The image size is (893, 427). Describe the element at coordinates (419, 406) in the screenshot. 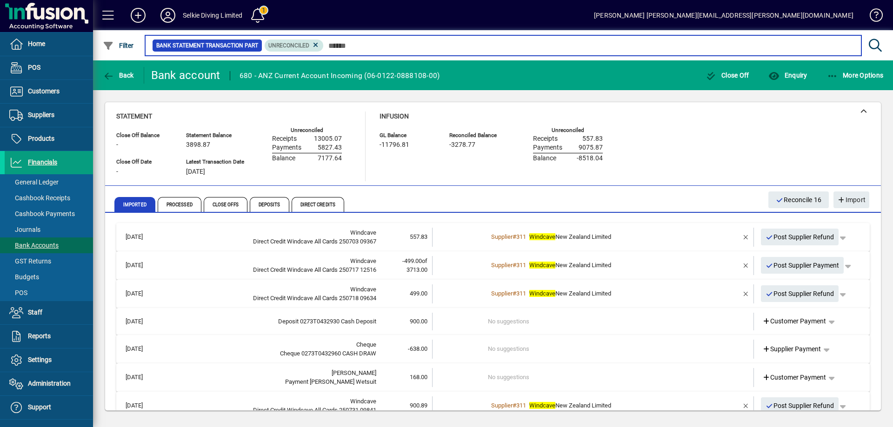

I see `span: 900.89` at that location.